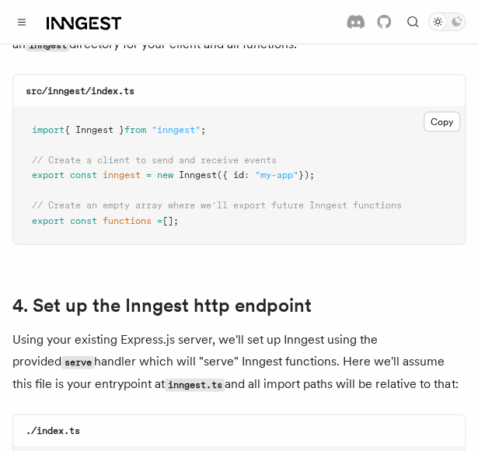 Image resolution: width=478 pixels, height=451 pixels. What do you see at coordinates (22, 22) in the screenshot?
I see `button: Toggle navigation` at bounding box center [22, 22].